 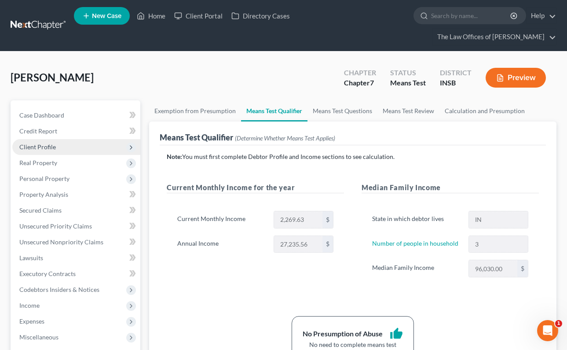 I want to click on button: Preview, so click(x=515, y=77).